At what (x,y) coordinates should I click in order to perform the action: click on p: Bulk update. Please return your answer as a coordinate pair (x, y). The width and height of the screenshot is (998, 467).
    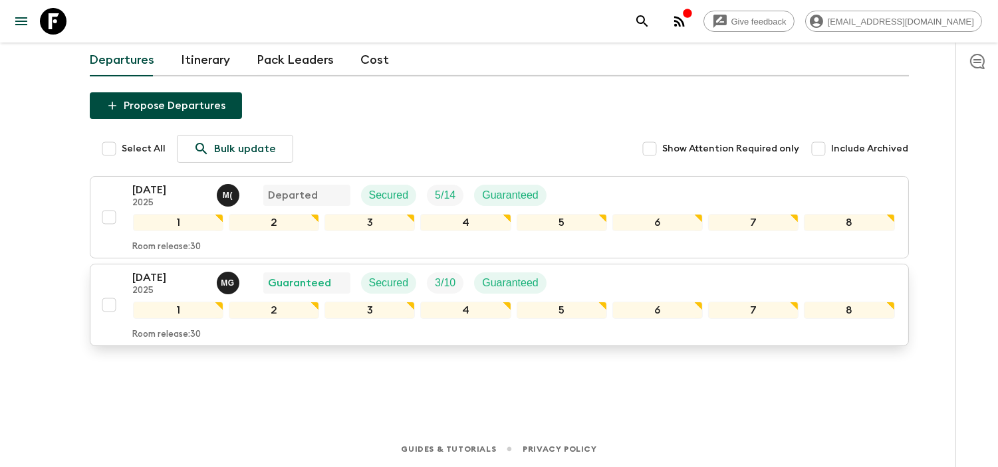
    Looking at the image, I should click on (245, 149).